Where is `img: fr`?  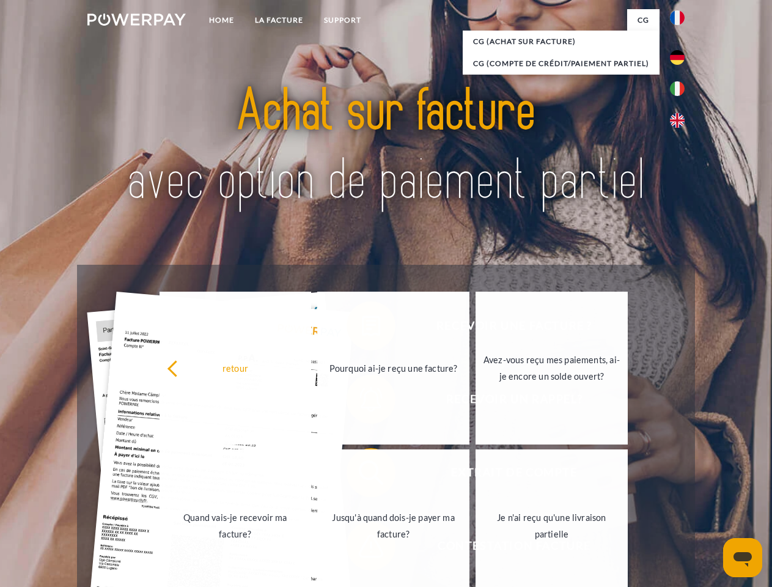 img: fr is located at coordinates (677, 18).